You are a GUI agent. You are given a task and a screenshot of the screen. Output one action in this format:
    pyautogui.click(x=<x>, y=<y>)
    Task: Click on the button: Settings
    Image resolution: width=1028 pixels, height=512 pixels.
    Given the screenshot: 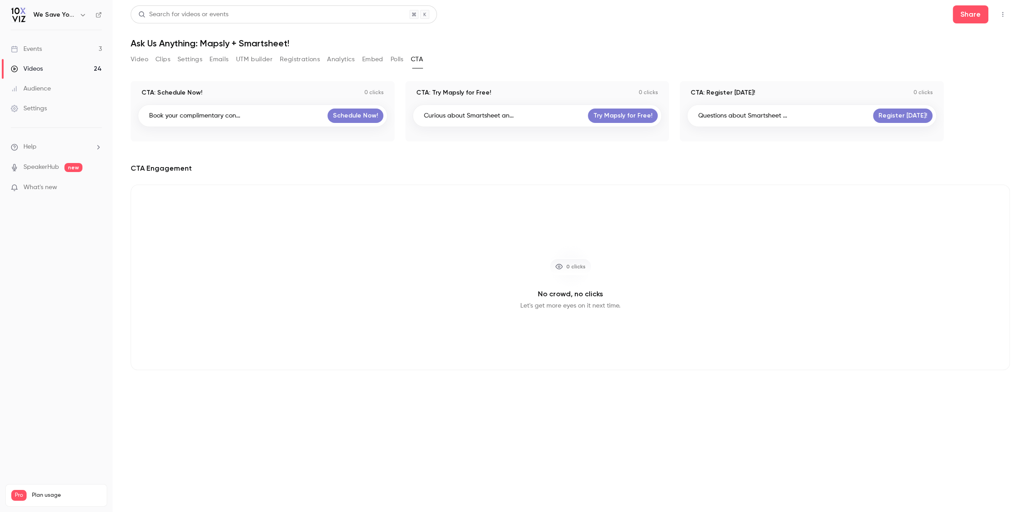 What is the action you would take?
    pyautogui.click(x=190, y=59)
    